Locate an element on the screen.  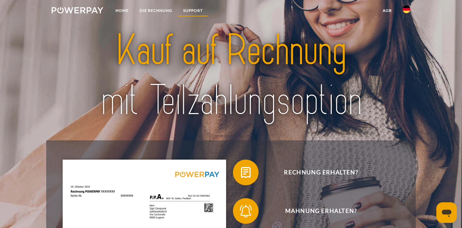
img: de is located at coordinates (406, 9).